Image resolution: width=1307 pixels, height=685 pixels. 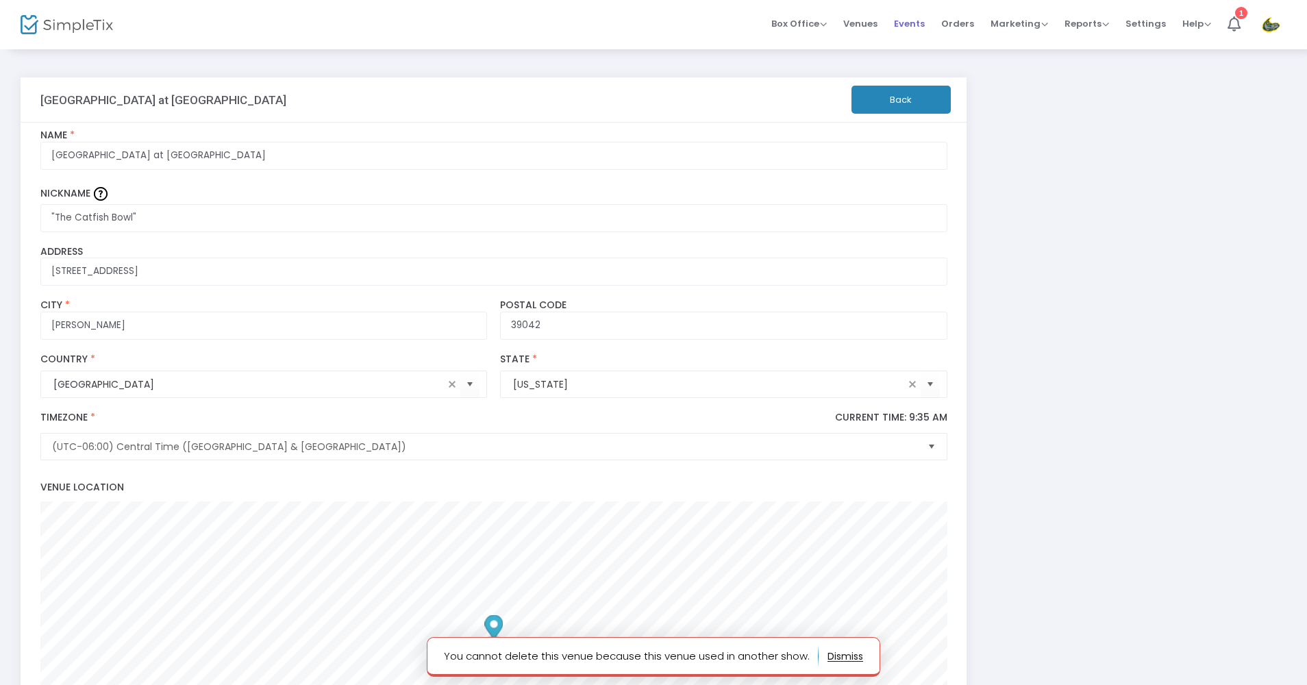 What do you see at coordinates (264, 325) in the screenshot?
I see `input: City` at bounding box center [264, 325].